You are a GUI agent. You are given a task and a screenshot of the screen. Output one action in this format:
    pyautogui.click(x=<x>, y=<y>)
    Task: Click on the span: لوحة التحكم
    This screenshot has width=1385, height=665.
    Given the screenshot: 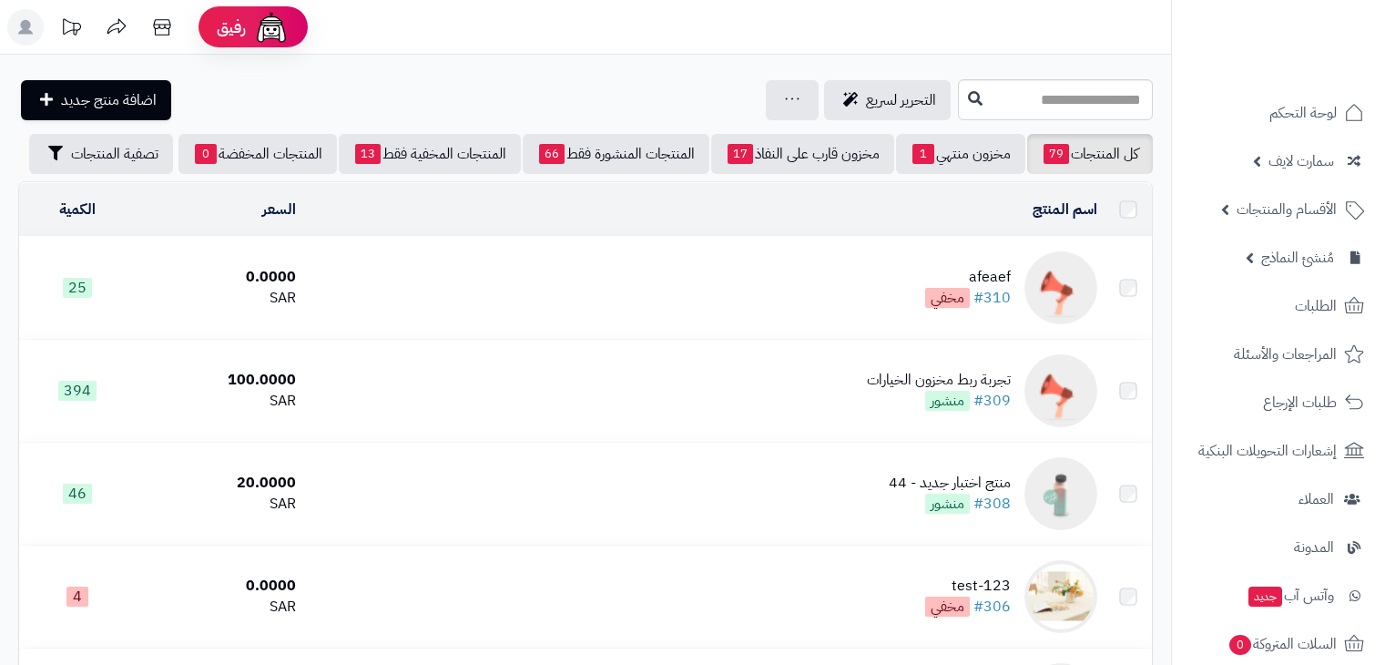 What is the action you would take?
    pyautogui.click(x=1303, y=113)
    